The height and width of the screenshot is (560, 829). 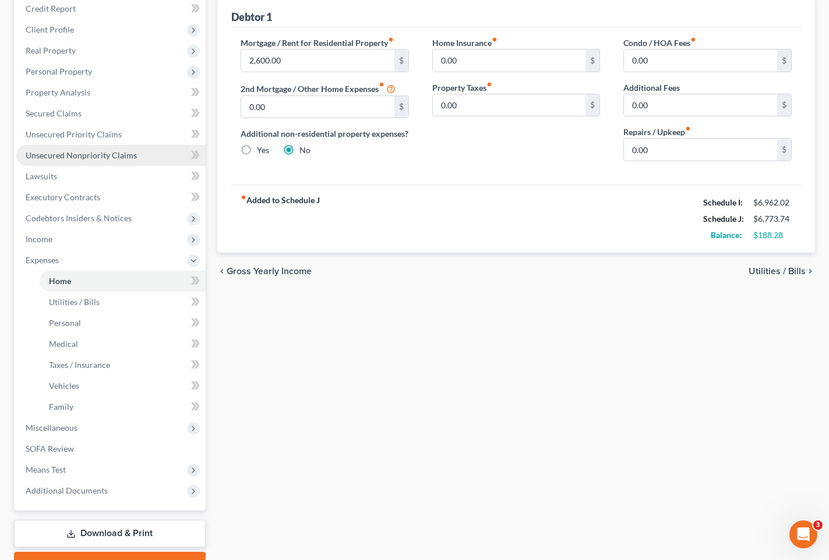 What do you see at coordinates (252, 17) in the screenshot?
I see `div: Debtor 1` at bounding box center [252, 17].